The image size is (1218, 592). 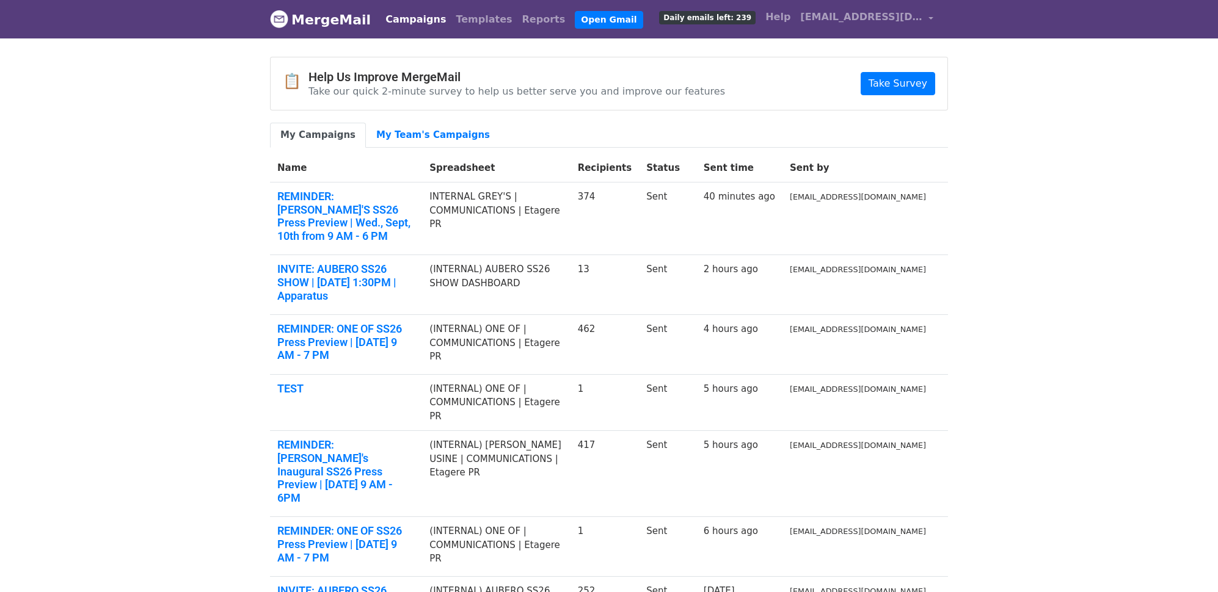 What do you see at coordinates (730, 269) in the screenshot?
I see `a: 2 hours ago` at bounding box center [730, 269].